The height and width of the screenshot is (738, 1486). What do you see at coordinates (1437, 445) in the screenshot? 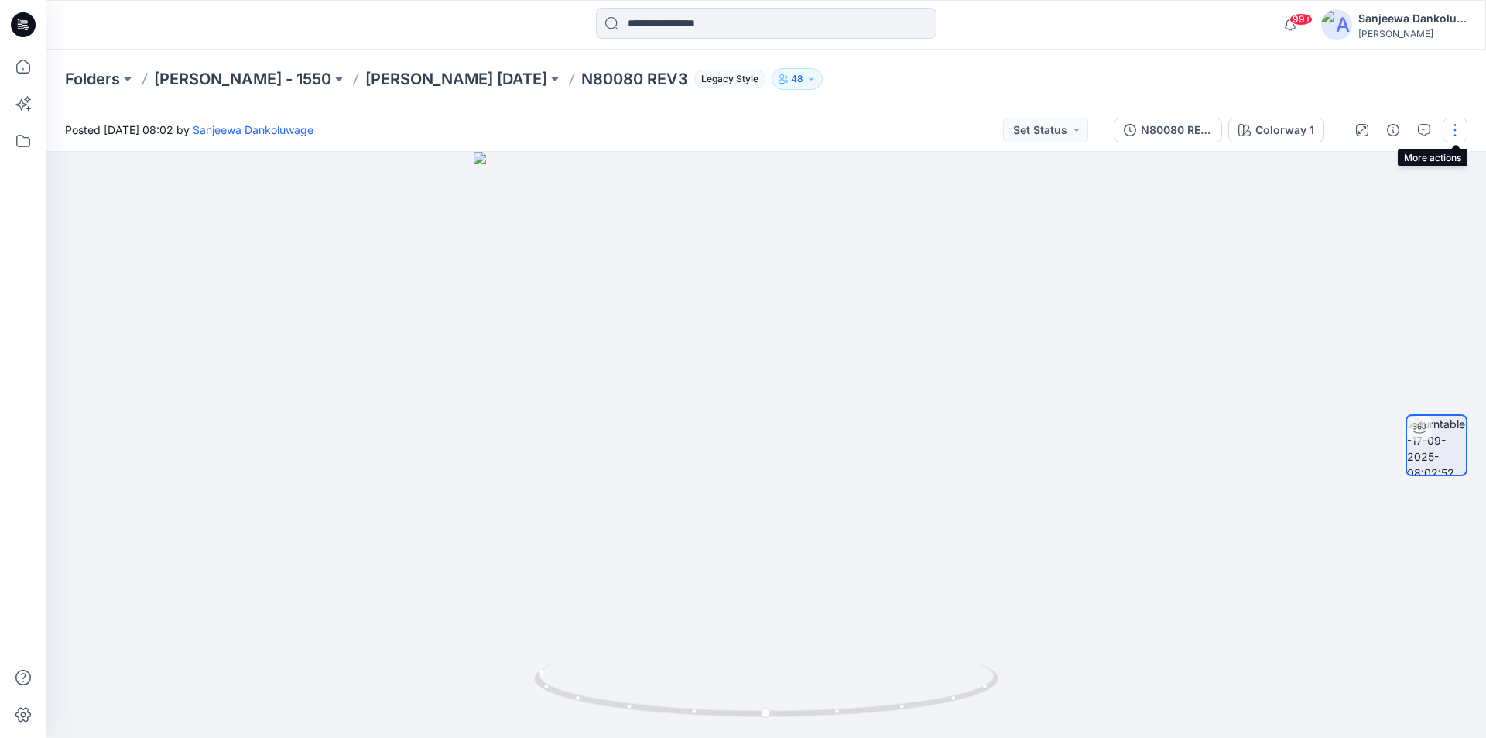
I see `img: turntable-17-09-2025-08:02:52` at bounding box center [1437, 445].